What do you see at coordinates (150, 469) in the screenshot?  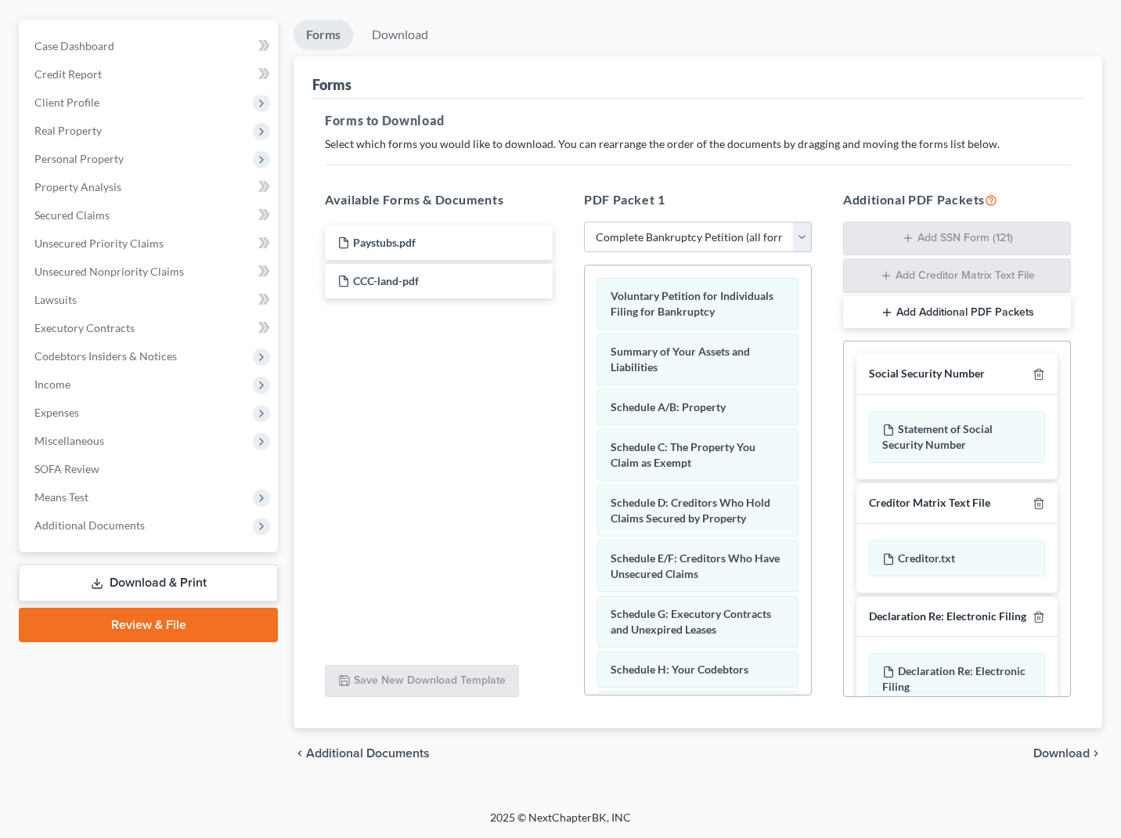 I see `a: SOFA Review` at bounding box center [150, 469].